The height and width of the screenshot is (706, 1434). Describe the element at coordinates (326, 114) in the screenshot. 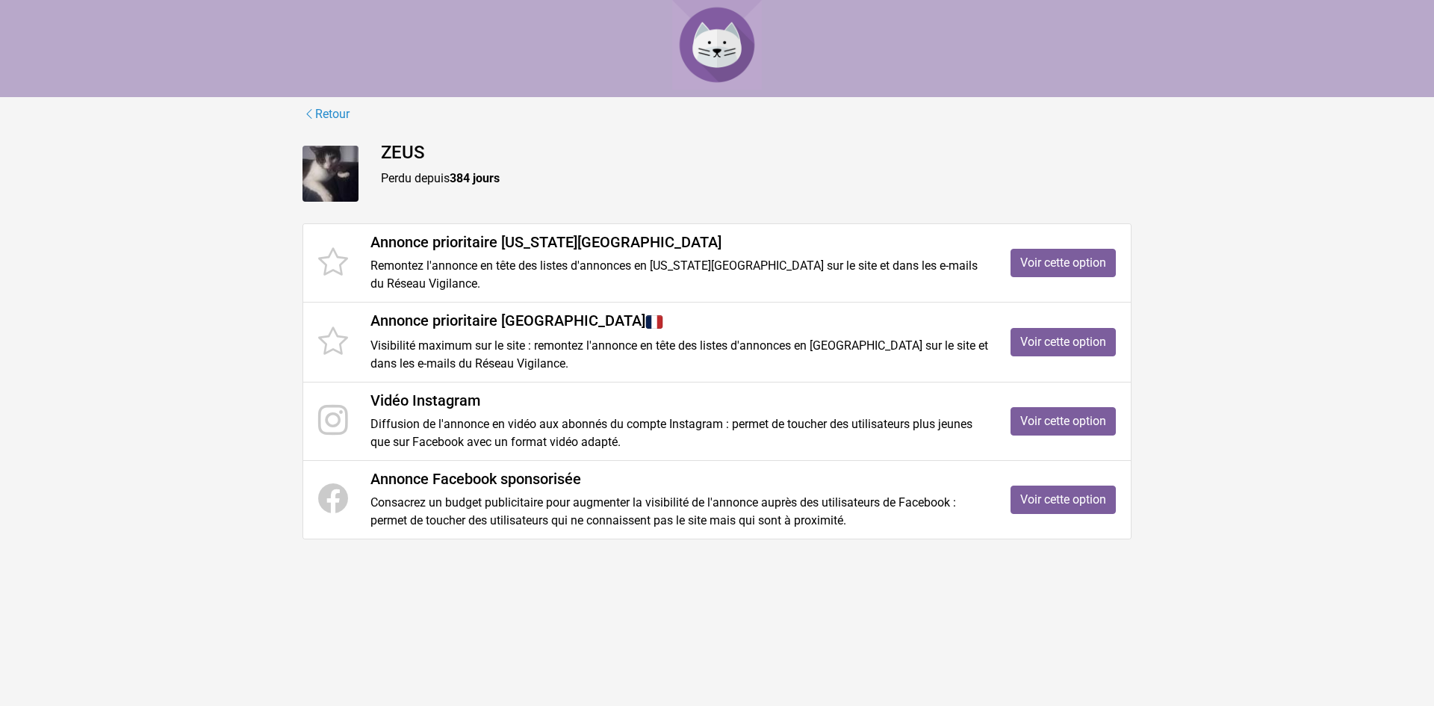

I see `a: Retour` at that location.